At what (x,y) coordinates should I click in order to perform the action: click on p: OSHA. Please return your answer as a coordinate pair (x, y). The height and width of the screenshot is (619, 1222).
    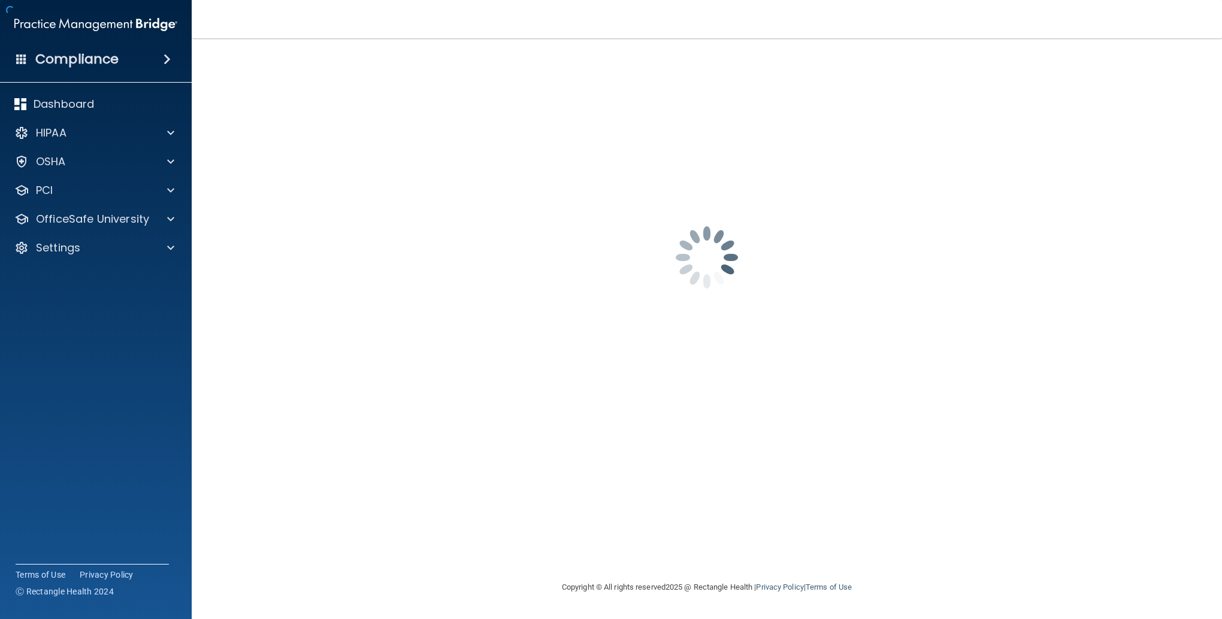
    Looking at the image, I should click on (51, 162).